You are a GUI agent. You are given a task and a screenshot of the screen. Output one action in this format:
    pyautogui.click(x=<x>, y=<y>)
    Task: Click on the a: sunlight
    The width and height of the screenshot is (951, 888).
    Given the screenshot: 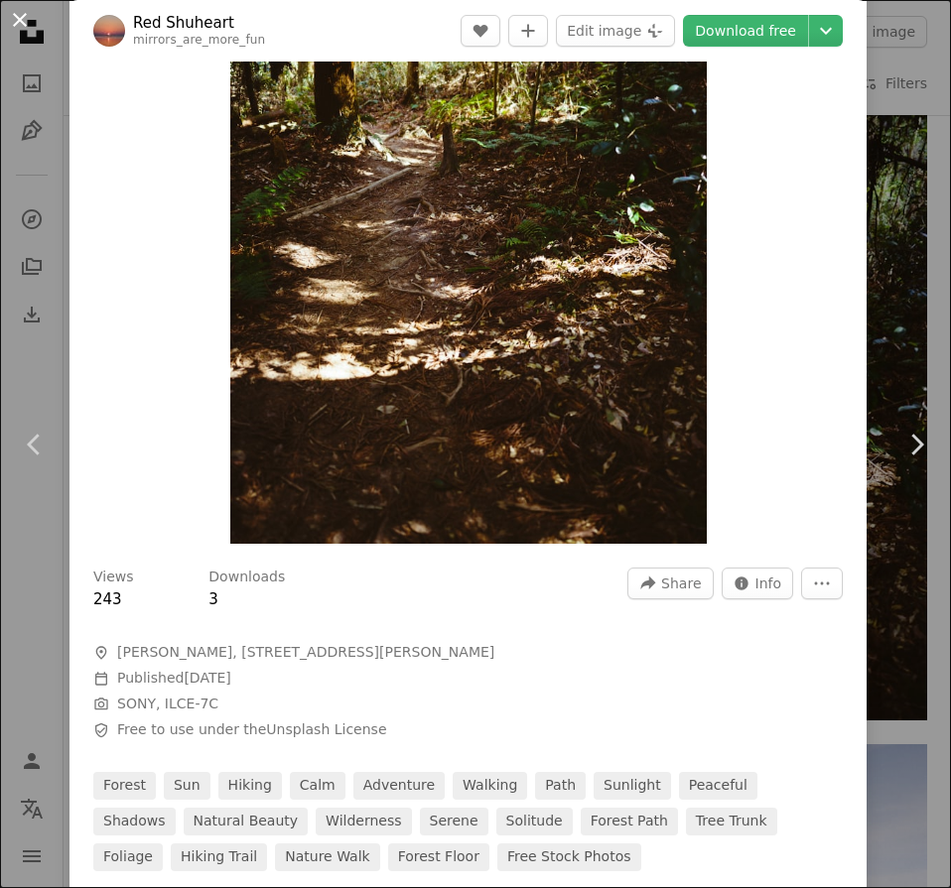 What is the action you would take?
    pyautogui.click(x=632, y=786)
    